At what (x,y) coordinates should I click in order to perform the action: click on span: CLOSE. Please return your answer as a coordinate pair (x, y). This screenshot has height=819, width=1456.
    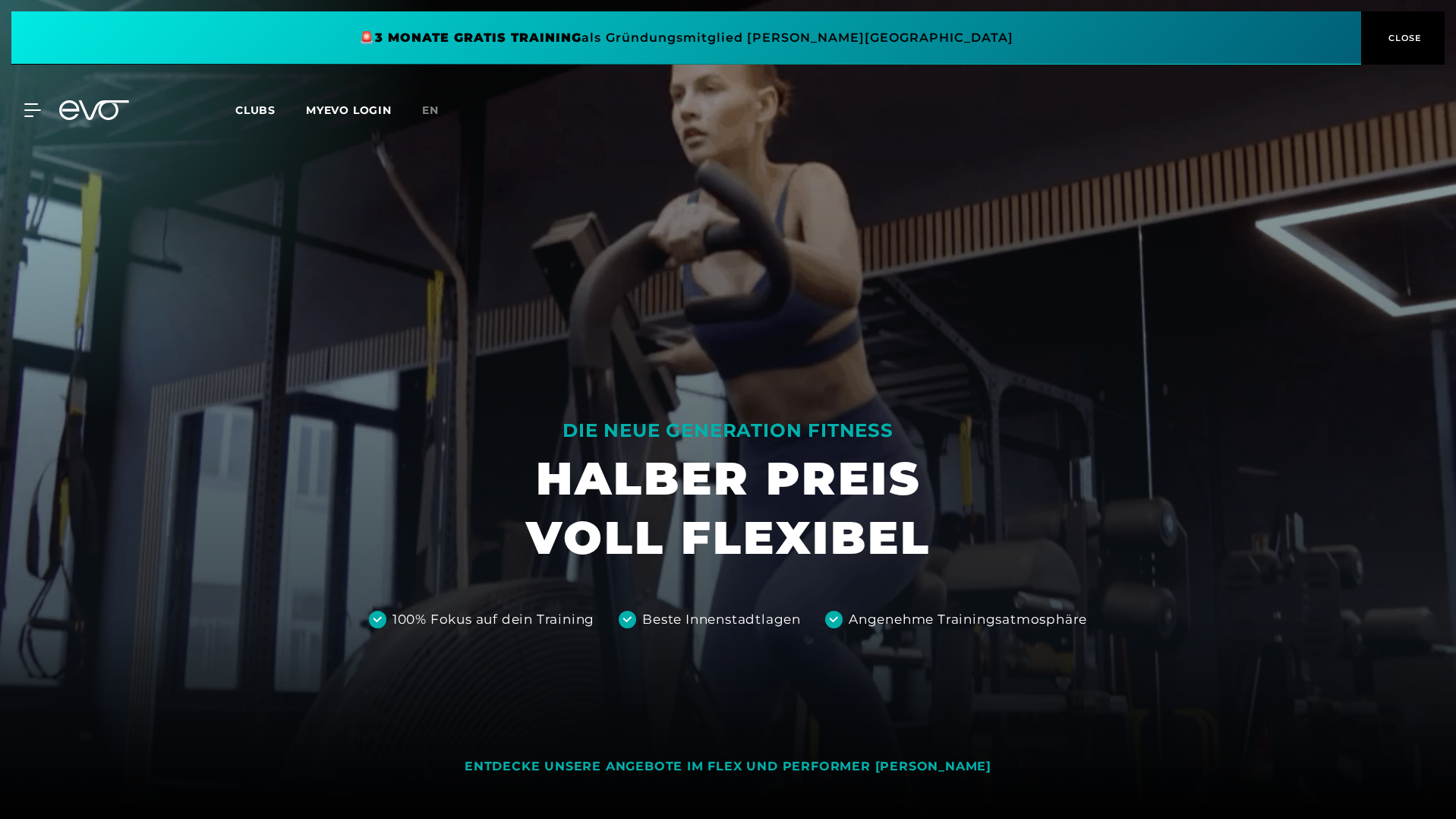
    Looking at the image, I should click on (1403, 38).